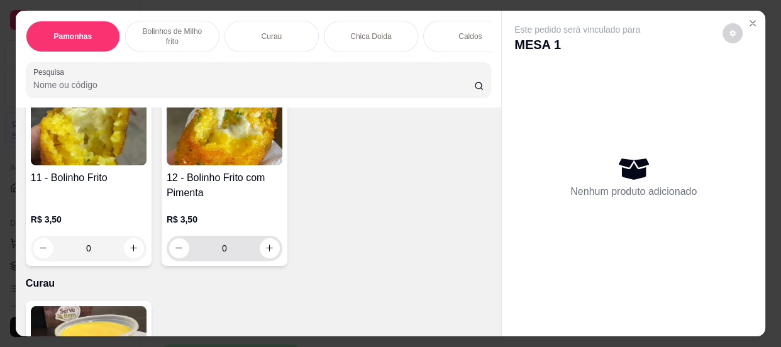 This screenshot has height=347, width=781. Describe the element at coordinates (634, 192) in the screenshot. I see `p: Nenhum produto adicionado` at that location.